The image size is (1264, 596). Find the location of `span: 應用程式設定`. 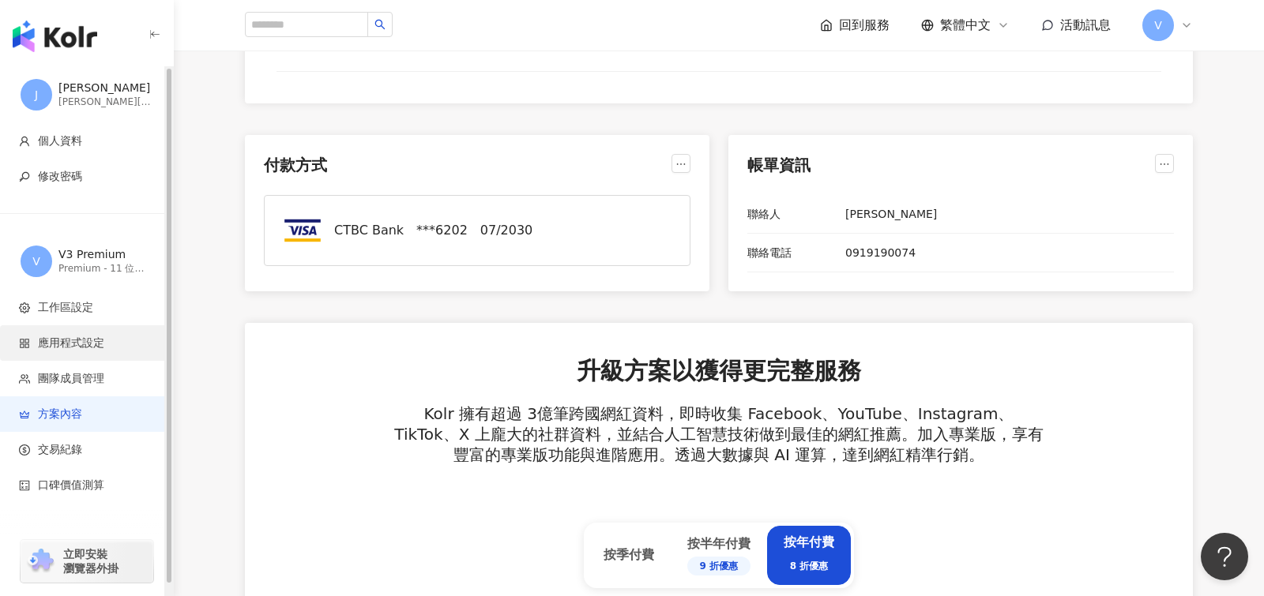

span: 應用程式設定 is located at coordinates (71, 344).